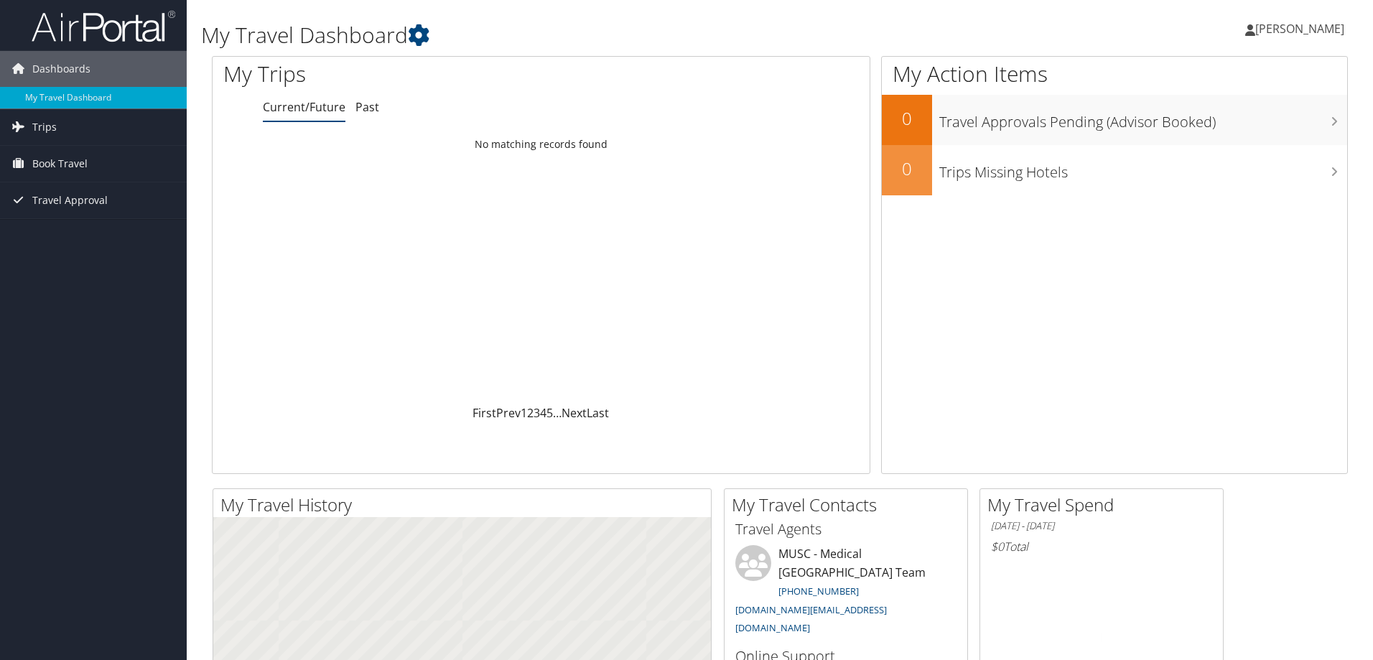  What do you see at coordinates (846, 529) in the screenshot?
I see `h3: Travel Agents` at bounding box center [846, 529].